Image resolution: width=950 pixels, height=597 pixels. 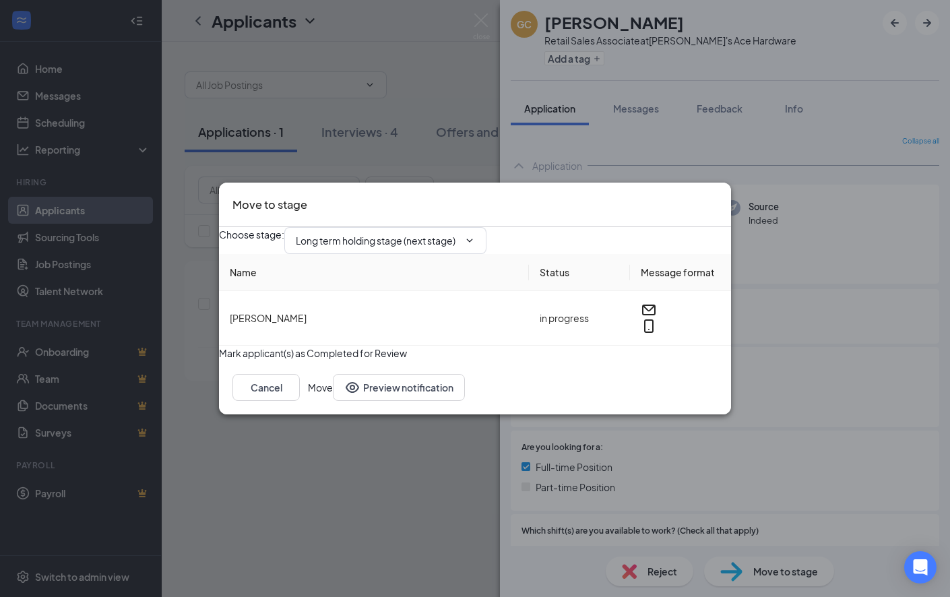 What do you see at coordinates (399, 387) in the screenshot?
I see `button: Preview notificationEye` at bounding box center [399, 387].